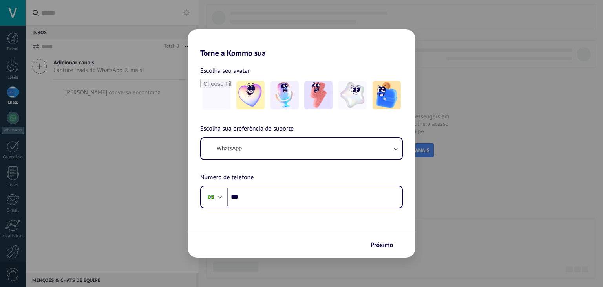  What do you see at coordinates (382, 245) in the screenshot?
I see `span: Próximo` at bounding box center [382, 245].